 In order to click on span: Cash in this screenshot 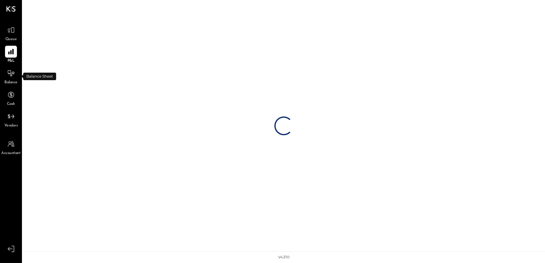, I will do `click(11, 104)`.